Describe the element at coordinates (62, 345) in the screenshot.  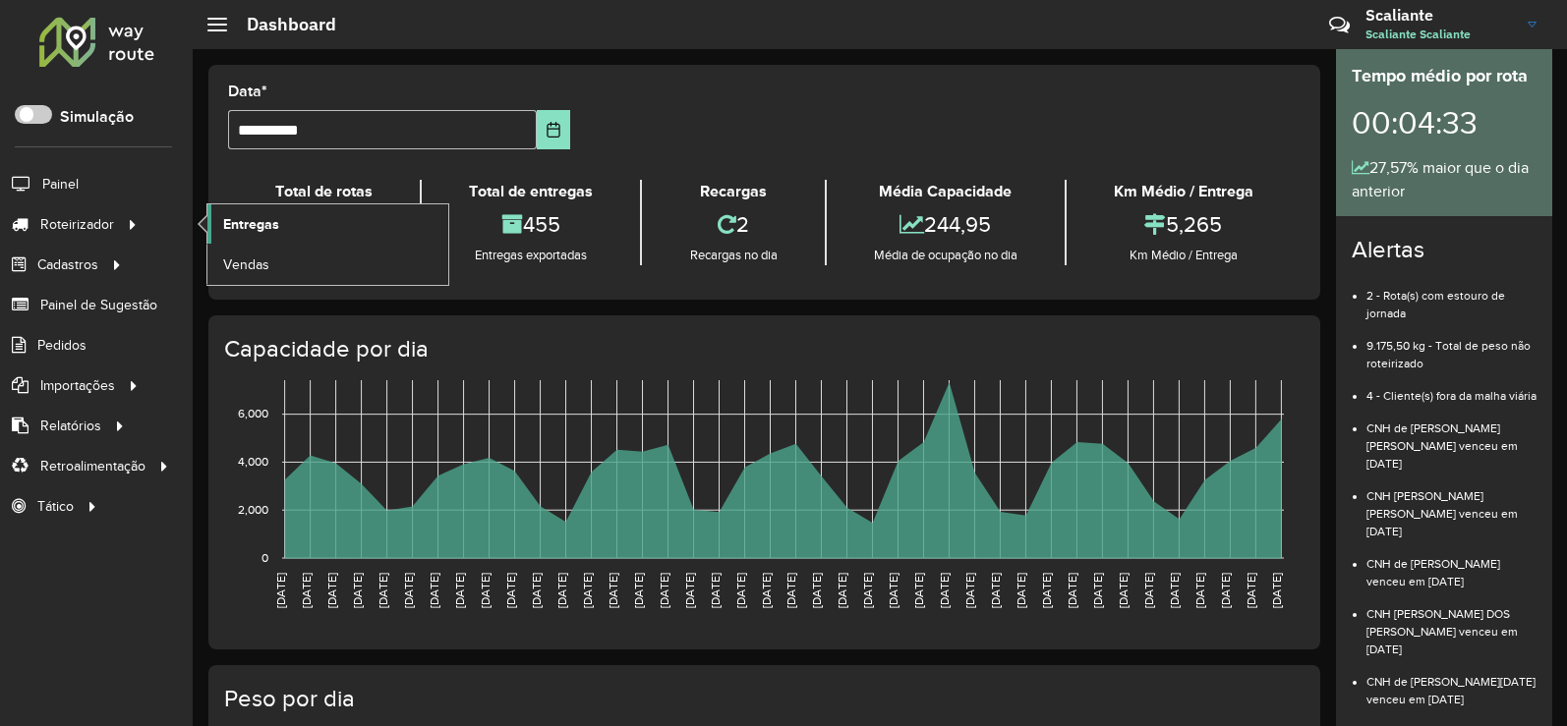
I see `span: Pedidos` at that location.